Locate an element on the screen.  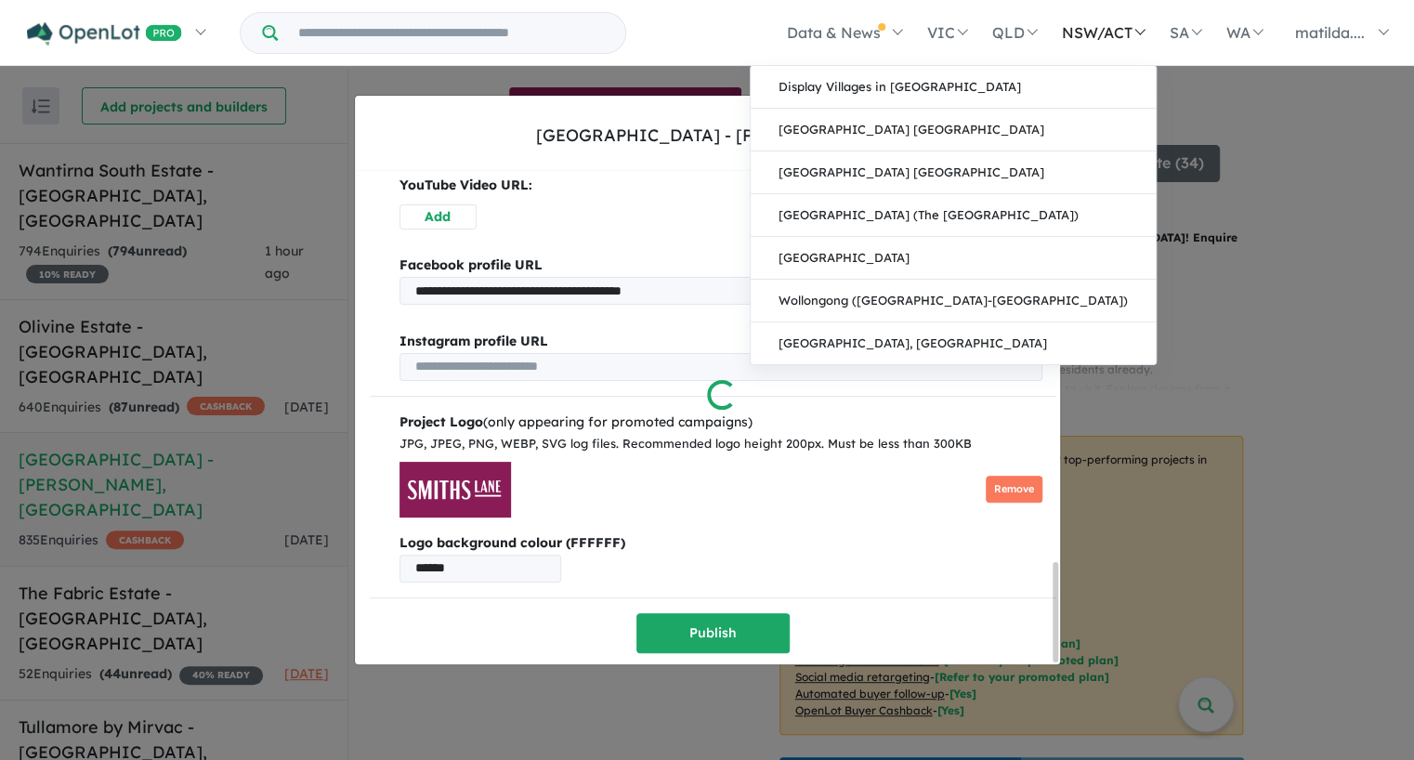
img: Openlot PRO Logo White is located at coordinates (104, 33).